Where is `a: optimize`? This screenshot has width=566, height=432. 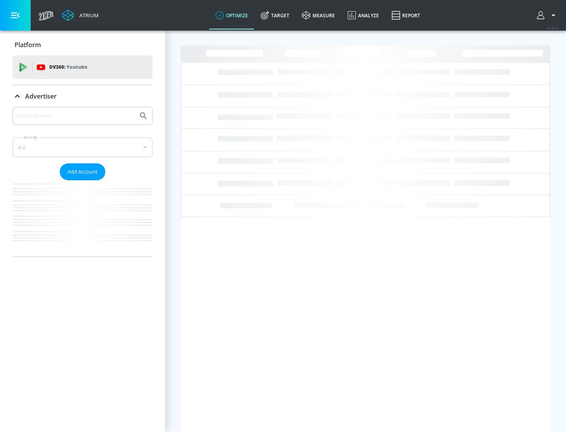
a: optimize is located at coordinates (231, 15).